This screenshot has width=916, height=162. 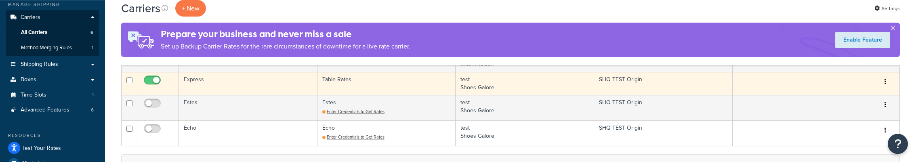 What do you see at coordinates (52, 110) in the screenshot?
I see `li: Advanced Features` at bounding box center [52, 110].